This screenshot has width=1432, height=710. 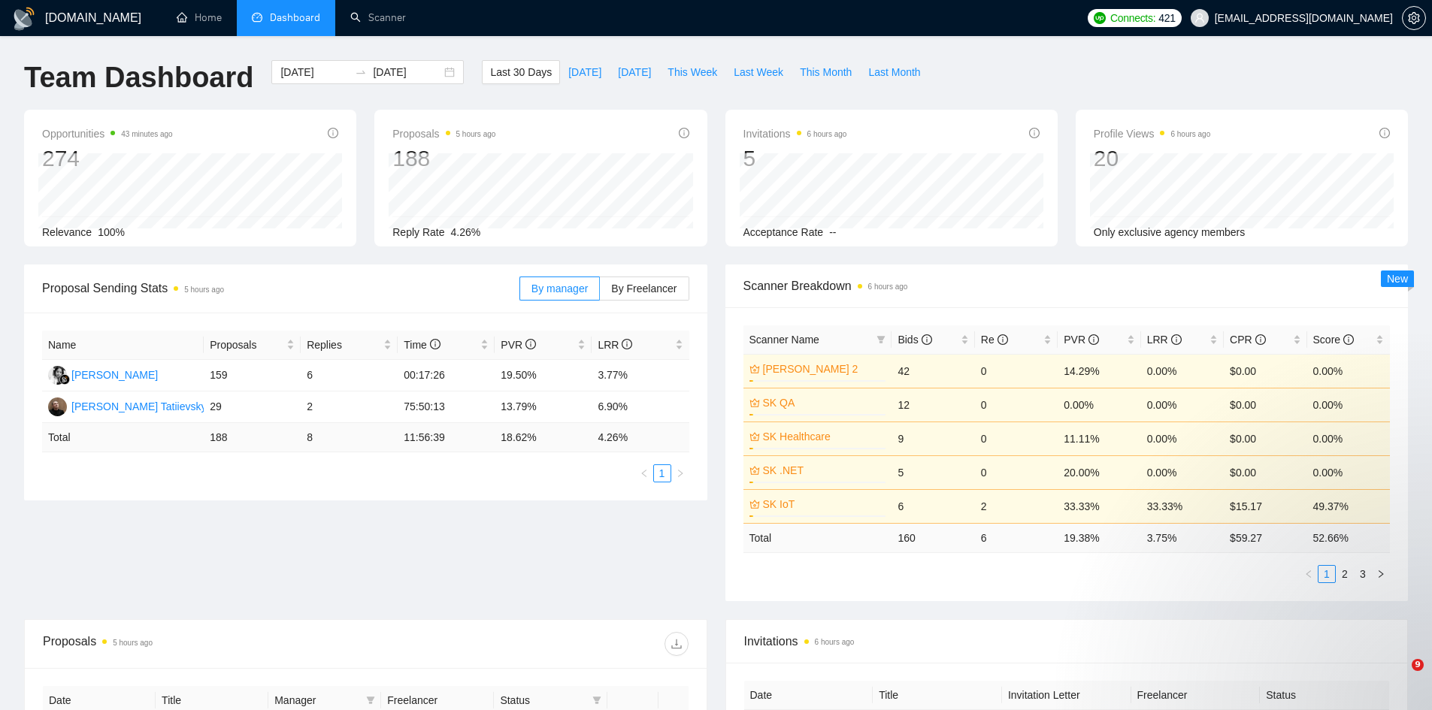 What do you see at coordinates (758, 72) in the screenshot?
I see `span: Last Week` at bounding box center [758, 72].